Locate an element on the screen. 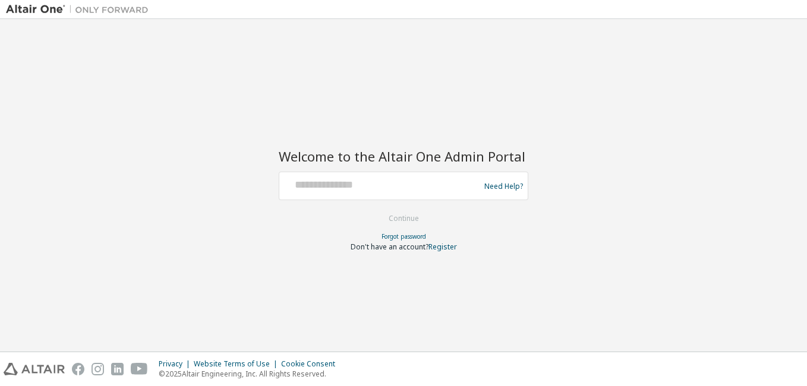  a: Register is located at coordinates (443, 247).